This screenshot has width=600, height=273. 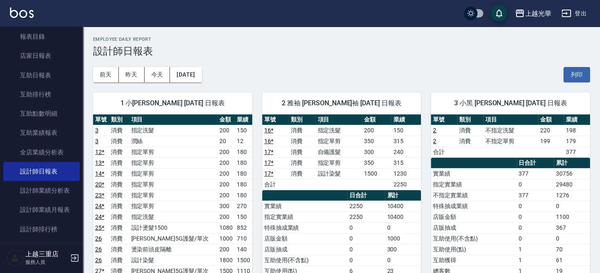 I want to click on button: 上越光華, so click(x=533, y=13).